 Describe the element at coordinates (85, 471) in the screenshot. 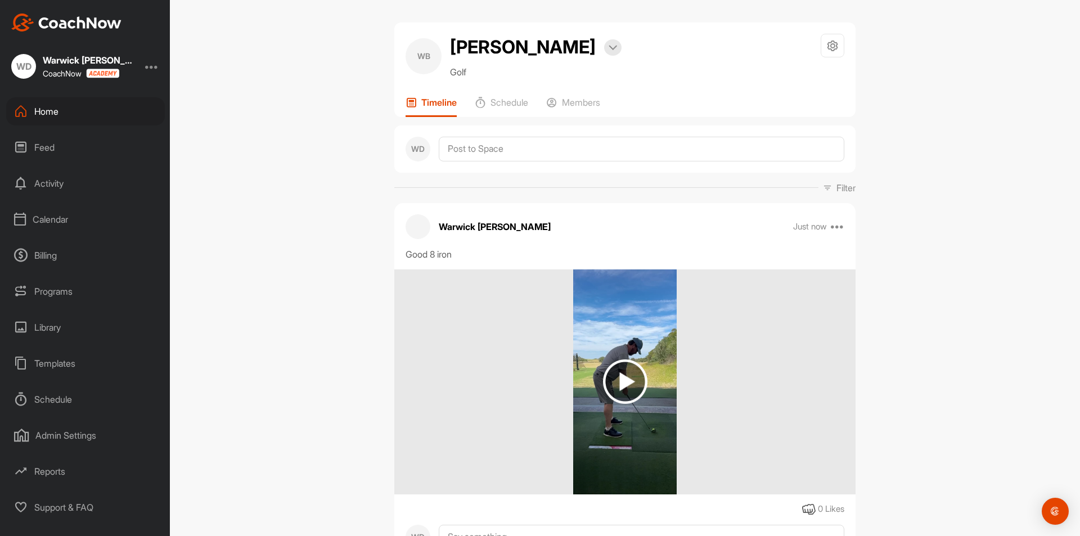

I see `div: Reports` at that location.